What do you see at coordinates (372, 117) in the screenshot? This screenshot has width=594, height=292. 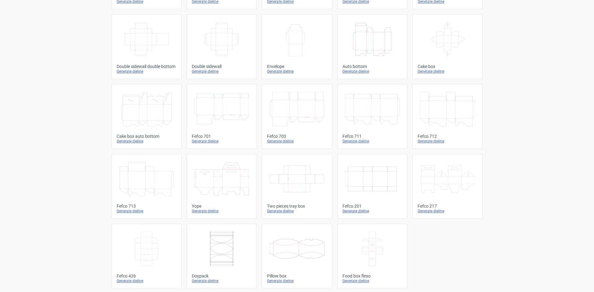 I see `a: Fefco 711Generate dieline` at bounding box center [372, 117].